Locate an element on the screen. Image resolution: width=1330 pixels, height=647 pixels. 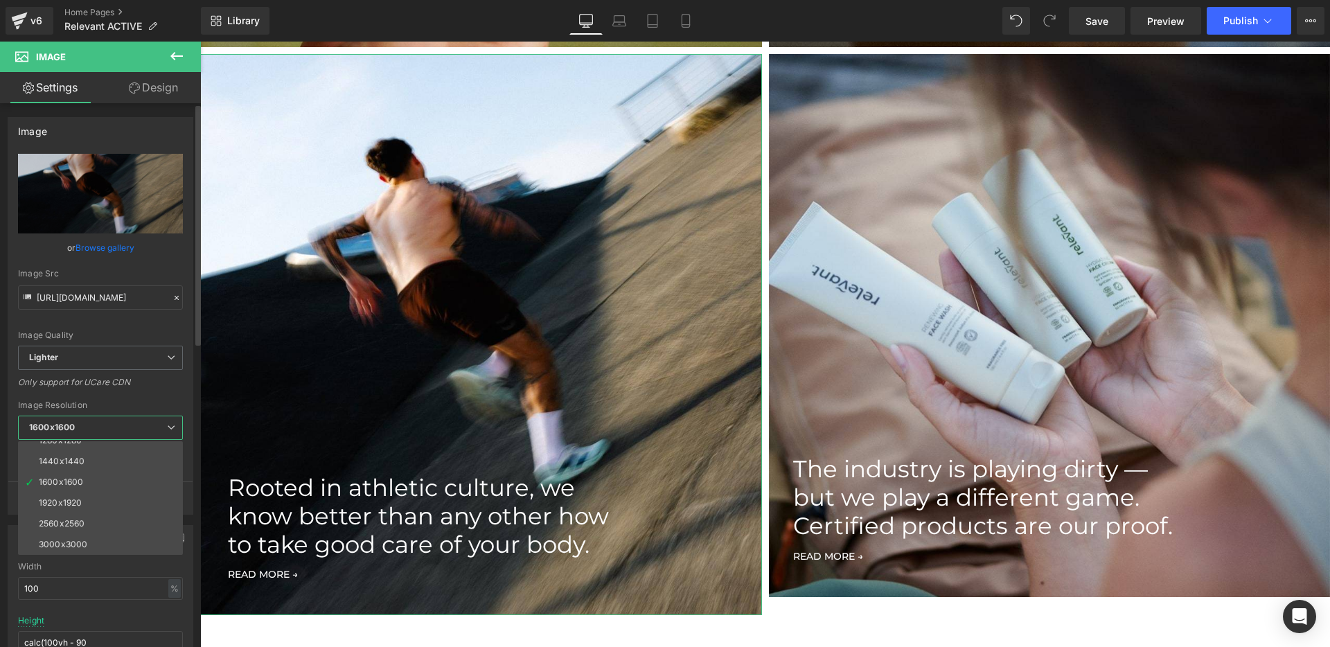
button: Publish is located at coordinates (1249, 21).